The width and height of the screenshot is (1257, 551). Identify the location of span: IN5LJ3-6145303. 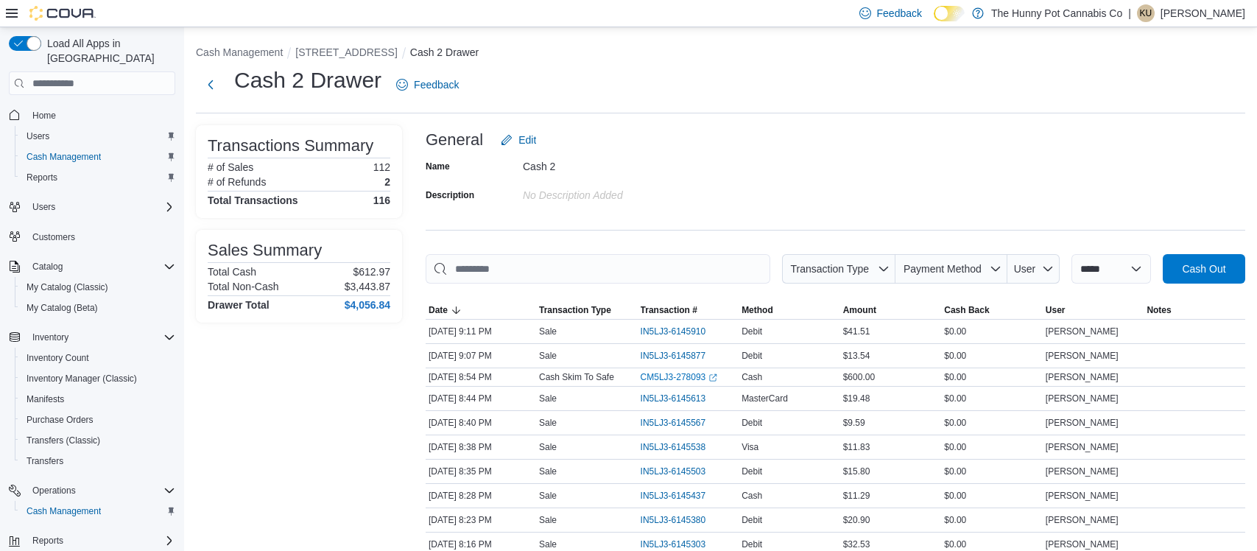
(673, 544).